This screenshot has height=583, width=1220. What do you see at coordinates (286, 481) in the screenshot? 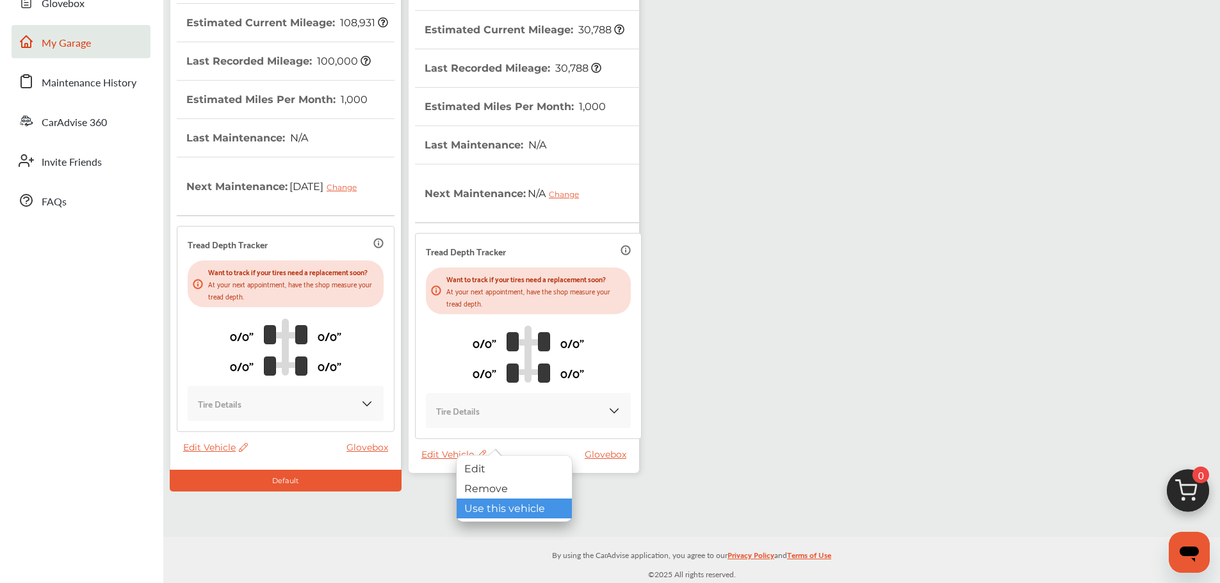
I see `div: Default` at bounding box center [286, 481].